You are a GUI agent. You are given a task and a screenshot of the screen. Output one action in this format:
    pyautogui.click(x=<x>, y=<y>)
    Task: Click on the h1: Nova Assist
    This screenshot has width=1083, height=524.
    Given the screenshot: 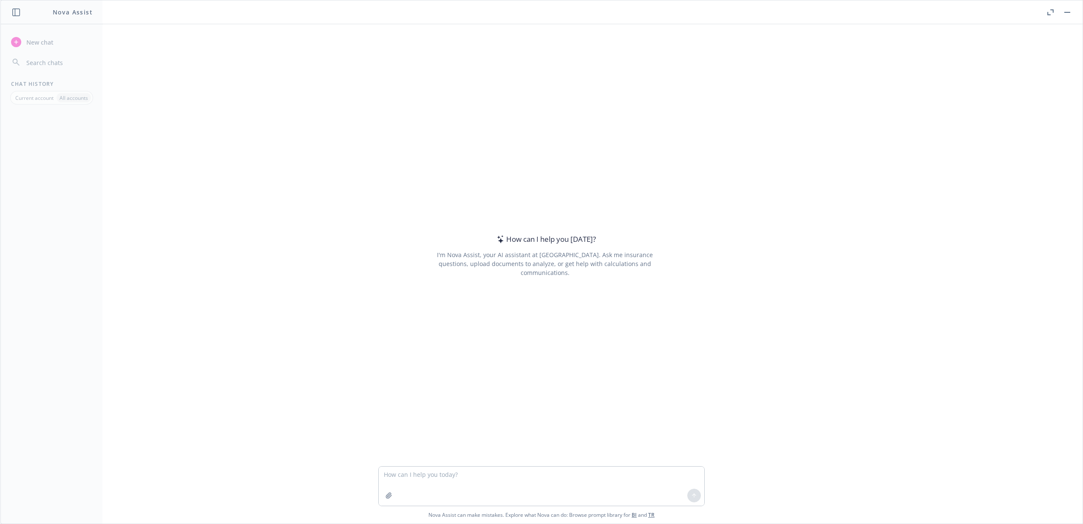 What is the action you would take?
    pyautogui.click(x=73, y=12)
    